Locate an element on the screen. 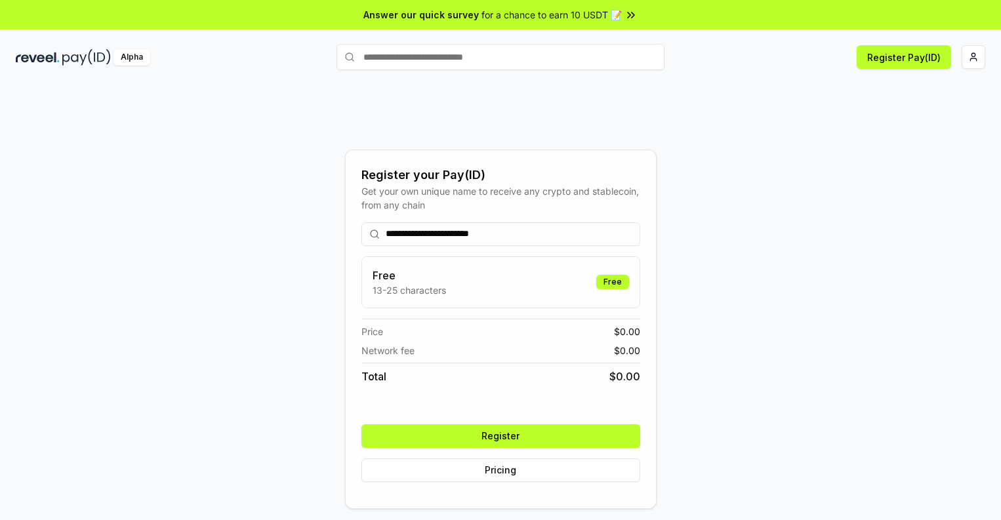 This screenshot has width=1001, height=520. div: Get your own unique name to receive any crypto and stablecoin, from any chain is located at coordinates (501, 198).